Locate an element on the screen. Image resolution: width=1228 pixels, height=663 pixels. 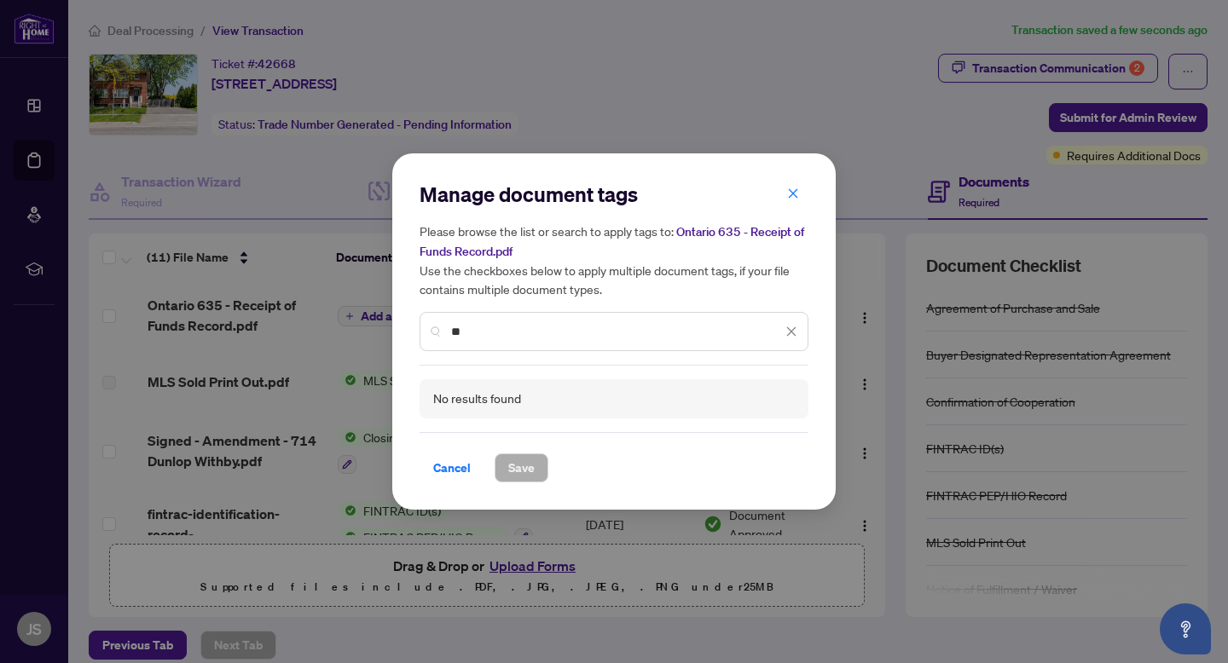
button: Open asap is located at coordinates (1185, 629).